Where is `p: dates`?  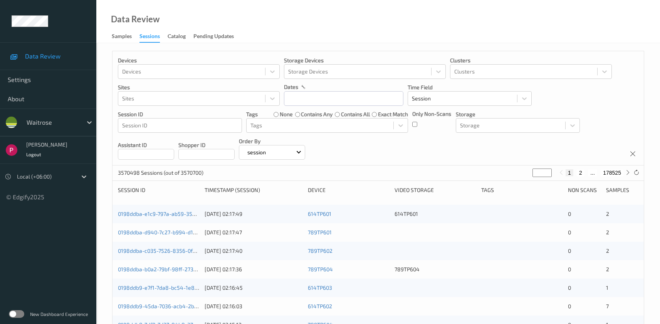 p: dates is located at coordinates (291, 87).